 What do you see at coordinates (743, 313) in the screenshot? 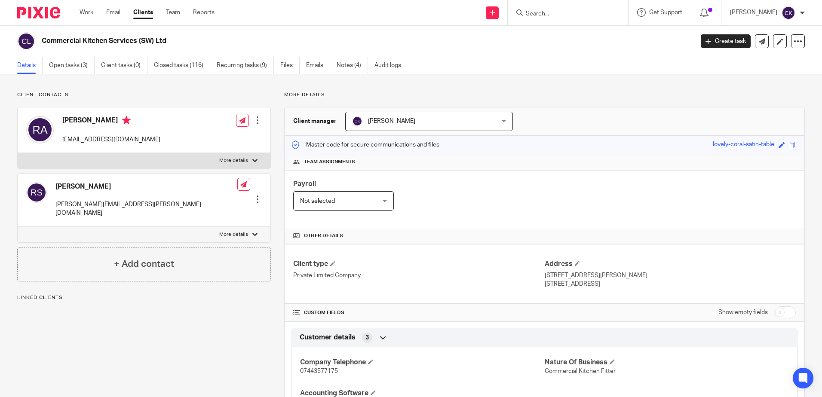
I see `label: Show empty fields` at bounding box center [743, 313].